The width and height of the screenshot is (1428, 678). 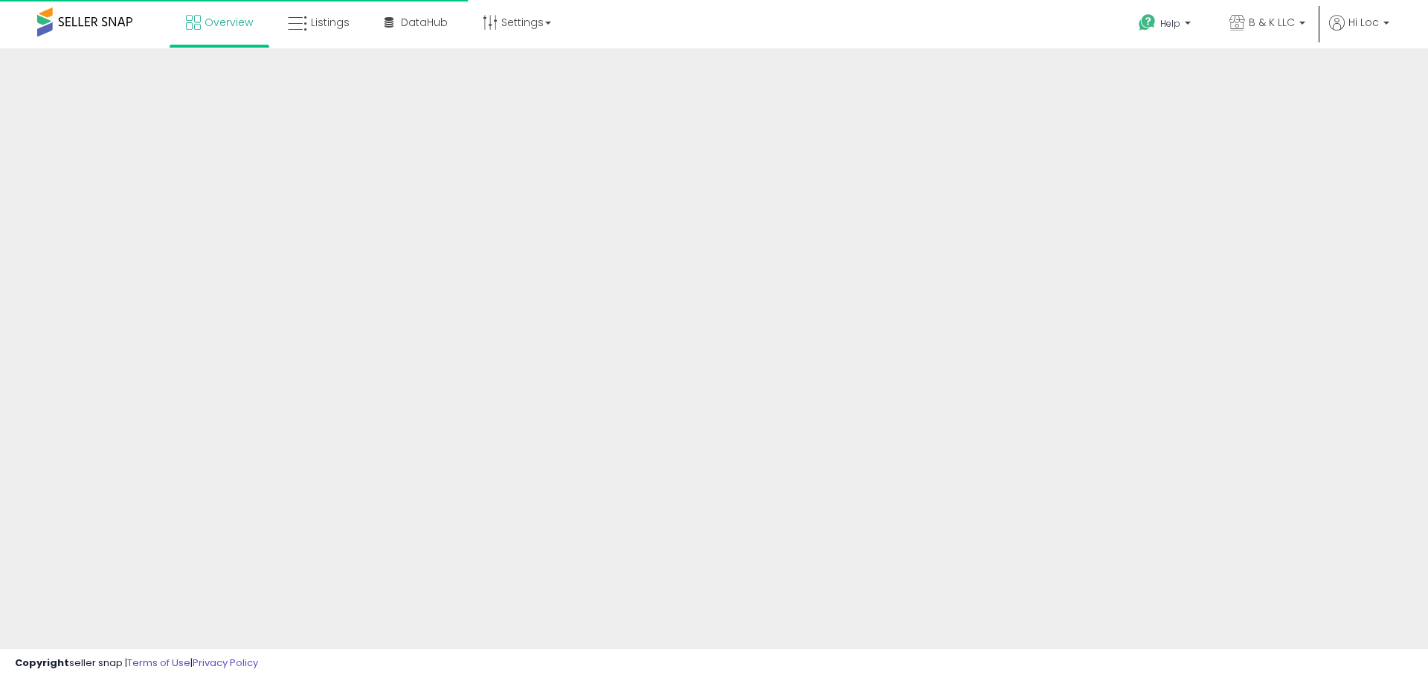 What do you see at coordinates (1359, 31) in the screenshot?
I see `a: Hi Loc` at bounding box center [1359, 31].